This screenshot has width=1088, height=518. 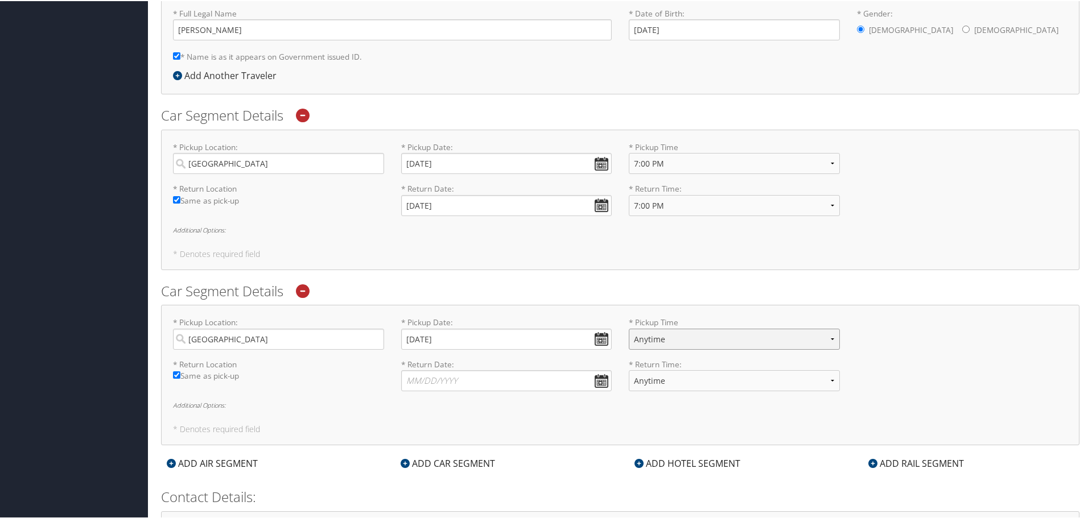 What do you see at coordinates (620, 496) in the screenshot?
I see `h2: Contact Details:` at bounding box center [620, 496].